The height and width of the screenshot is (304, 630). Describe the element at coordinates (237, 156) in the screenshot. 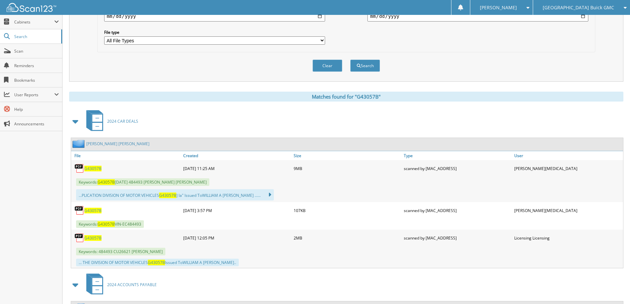

I see `a: Created` at that location.